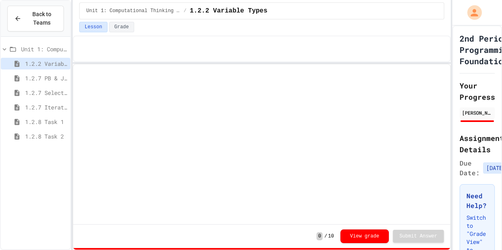  I want to click on span: 1.2.7 PB & J Sequencing, so click(46, 78).